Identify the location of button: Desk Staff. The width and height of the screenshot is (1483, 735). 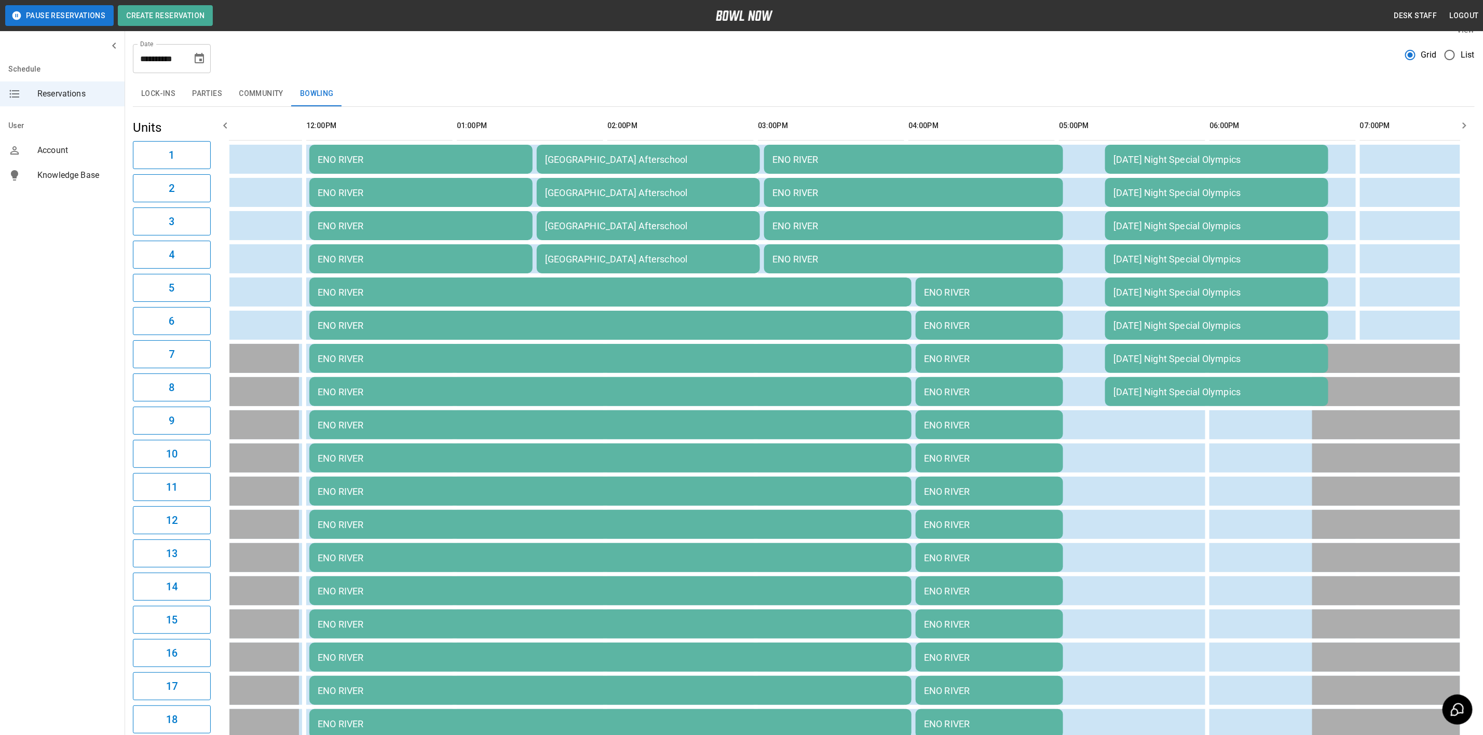
(1415, 16).